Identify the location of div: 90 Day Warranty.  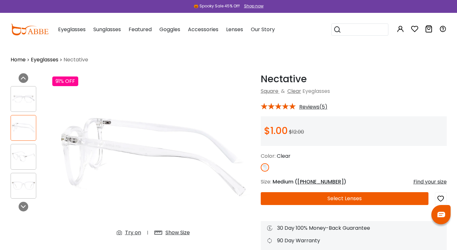
(354, 240).